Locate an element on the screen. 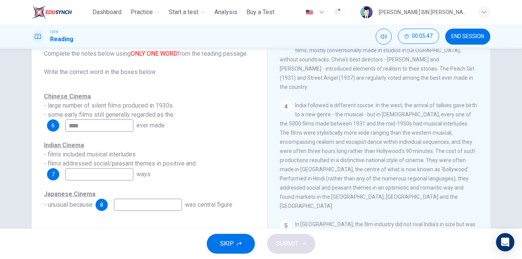 Image resolution: width=522 pixels, height=259 pixels. span: 00:05:47 is located at coordinates (422, 36).